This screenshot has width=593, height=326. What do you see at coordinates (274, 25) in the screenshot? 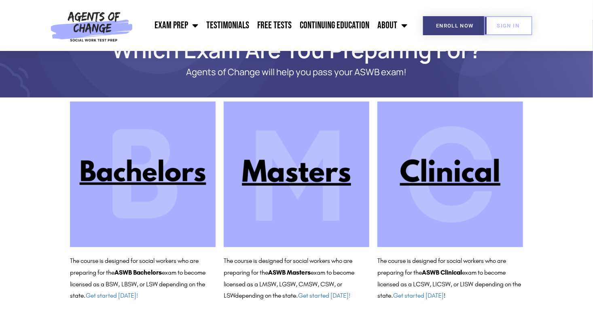
I see `nav: Menu` at bounding box center [274, 25].